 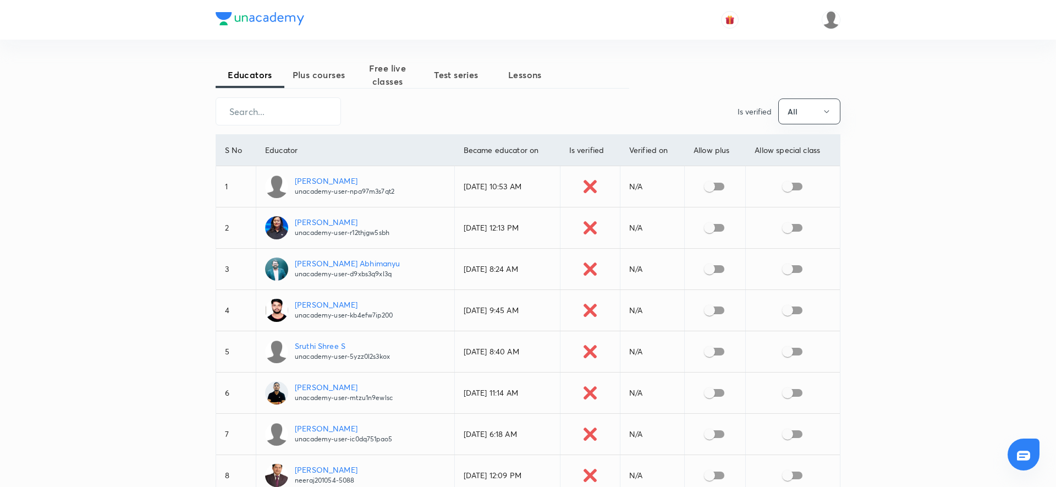 I want to click on span: Test series, so click(x=456, y=75).